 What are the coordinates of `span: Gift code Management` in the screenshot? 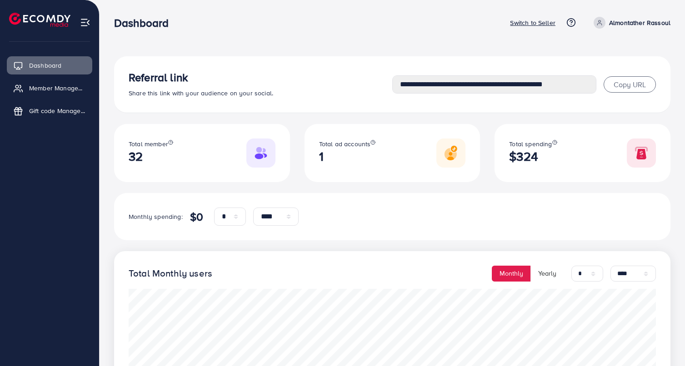 It's located at (57, 111).